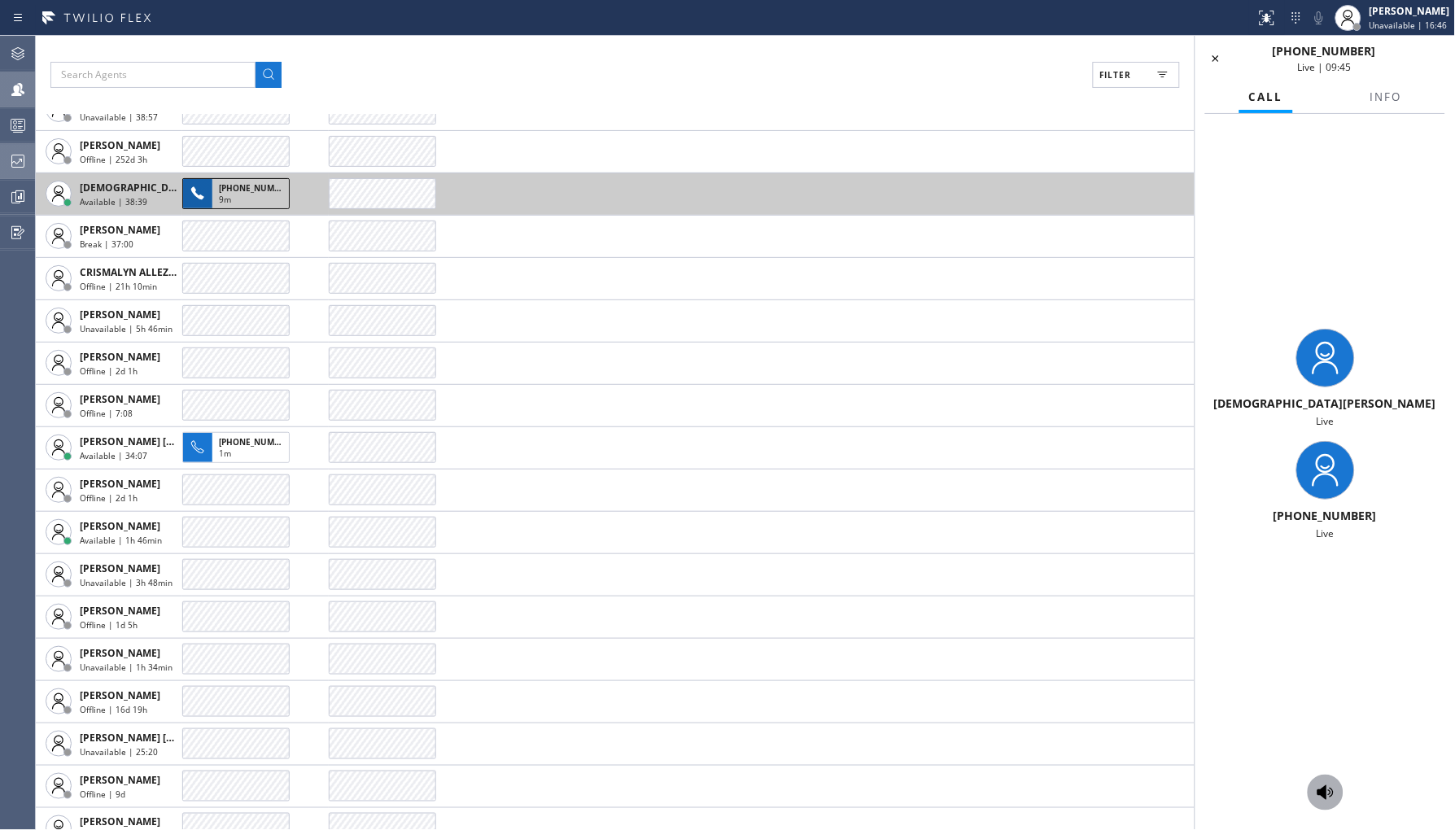  What do you see at coordinates (1325, 792) in the screenshot?
I see `button: Monitor Call` at bounding box center [1325, 792].